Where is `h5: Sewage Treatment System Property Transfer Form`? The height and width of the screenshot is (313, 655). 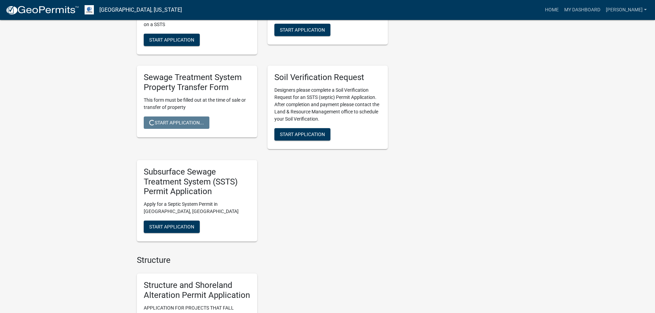 h5: Sewage Treatment System Property Transfer Form is located at coordinates (197, 82).